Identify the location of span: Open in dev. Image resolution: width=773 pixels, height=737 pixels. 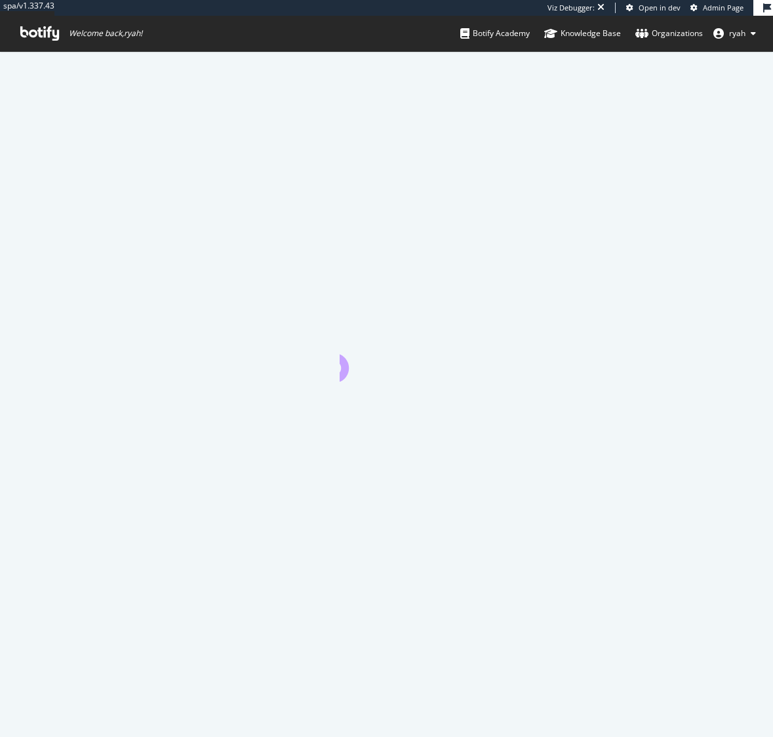
(660, 7).